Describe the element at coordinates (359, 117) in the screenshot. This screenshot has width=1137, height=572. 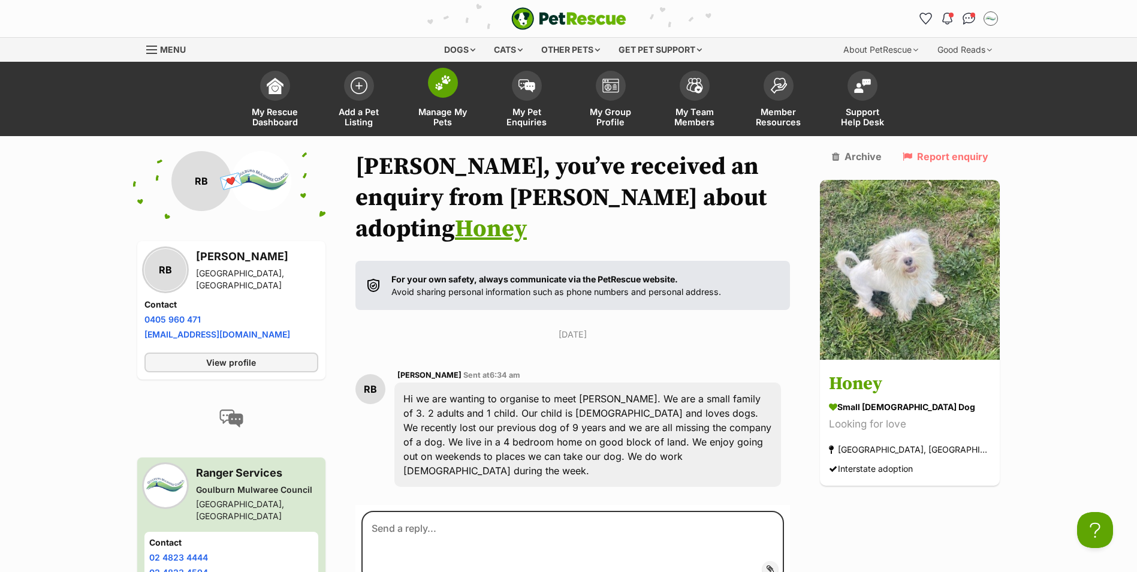
I see `span: Add a Pet Listing` at that location.